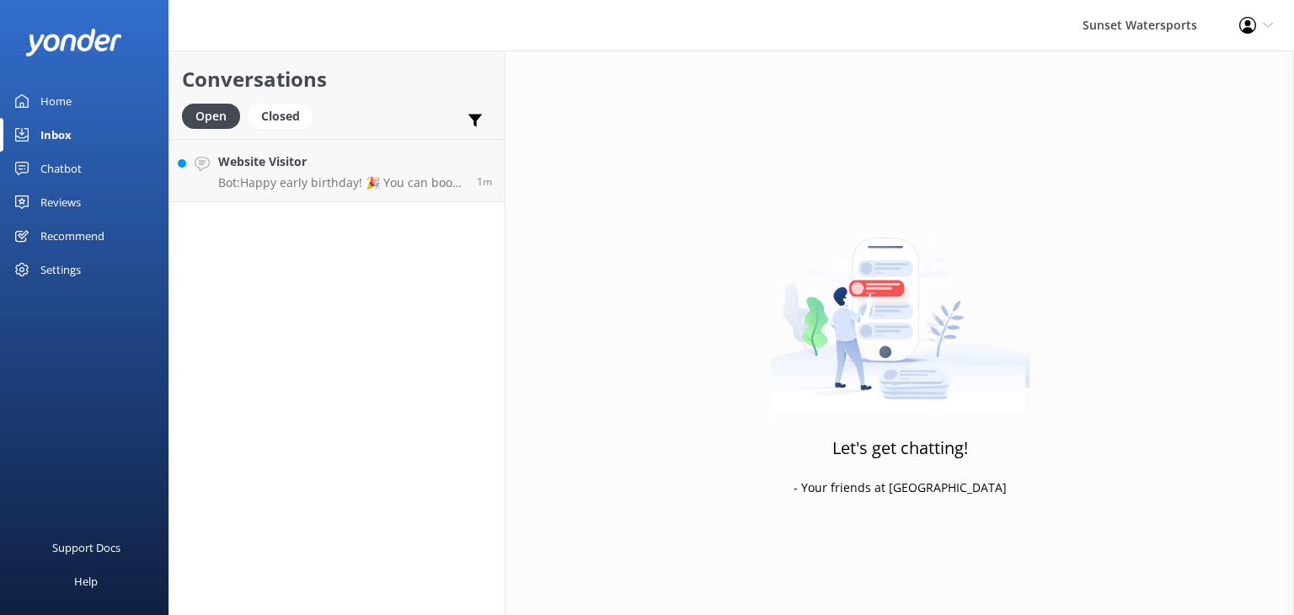  I want to click on div: Recommend, so click(72, 236).